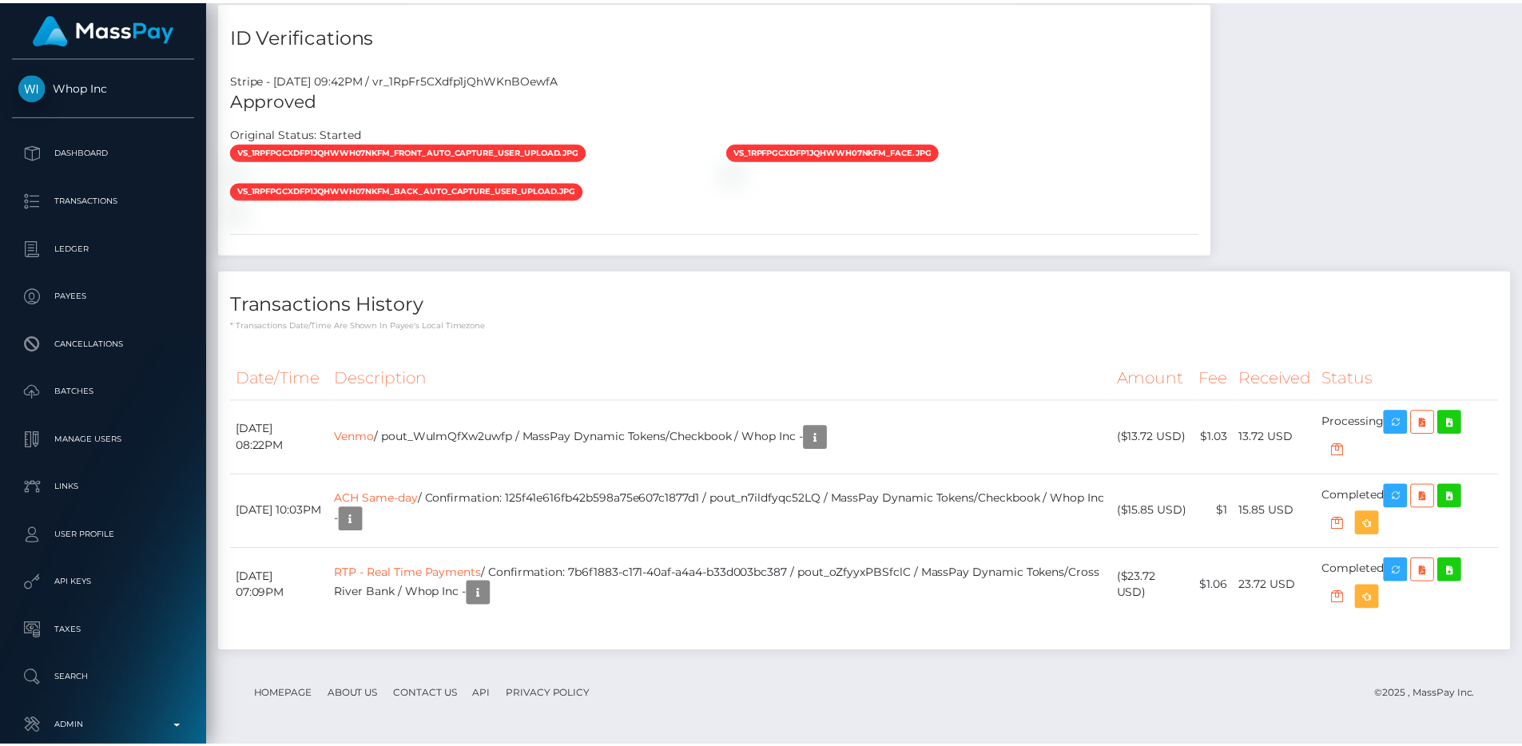  What do you see at coordinates (104, 152) in the screenshot?
I see `p: Dashboard` at bounding box center [104, 152].